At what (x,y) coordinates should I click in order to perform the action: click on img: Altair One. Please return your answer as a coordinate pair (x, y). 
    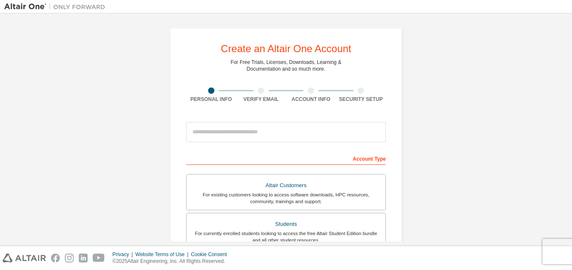
    Looking at the image, I should click on (57, 7).